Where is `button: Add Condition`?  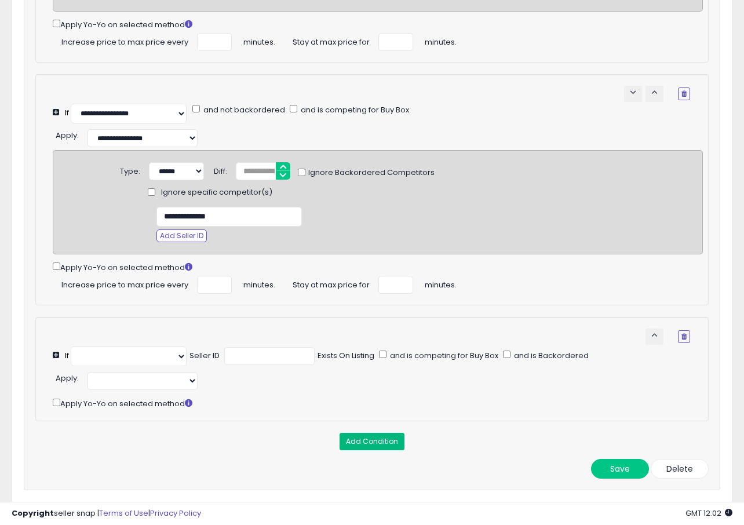 button: Add Condition is located at coordinates (372, 441).